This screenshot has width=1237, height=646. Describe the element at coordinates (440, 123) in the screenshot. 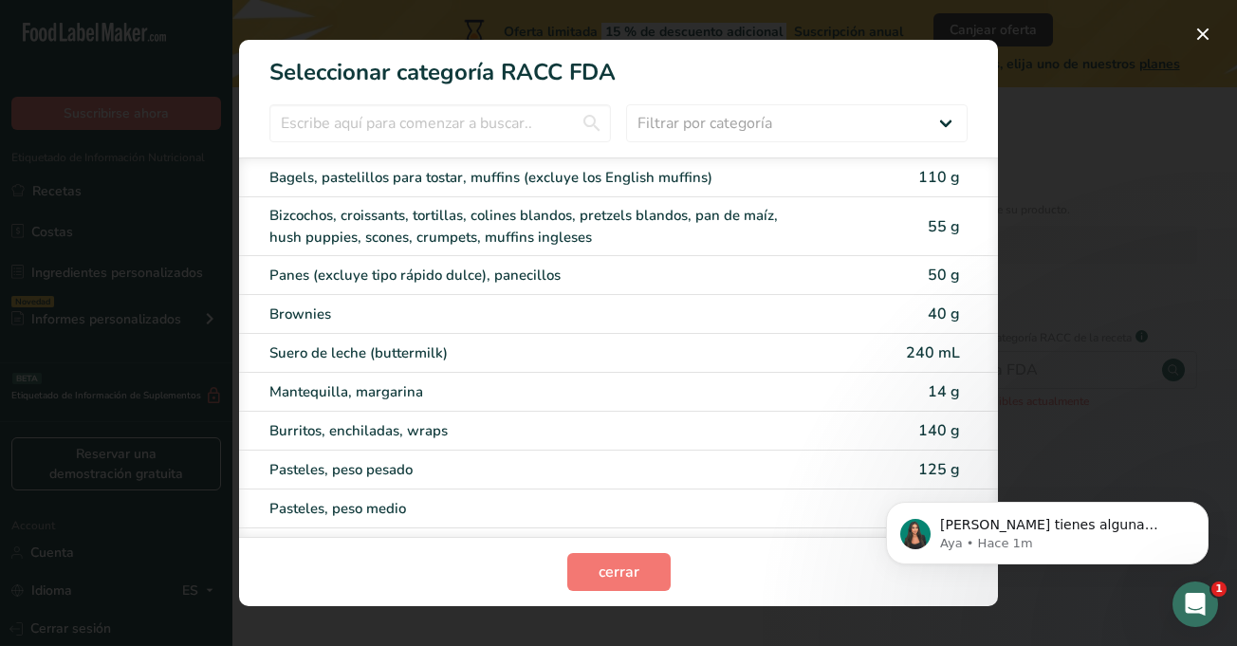

I see `input: Escribe aquí para comenzar a buscar..` at that location.